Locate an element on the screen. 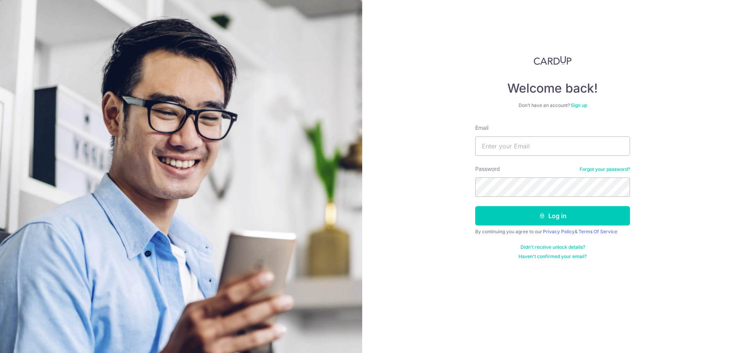 This screenshot has height=353, width=743. div: By continuing you agree to our & is located at coordinates (553, 232).